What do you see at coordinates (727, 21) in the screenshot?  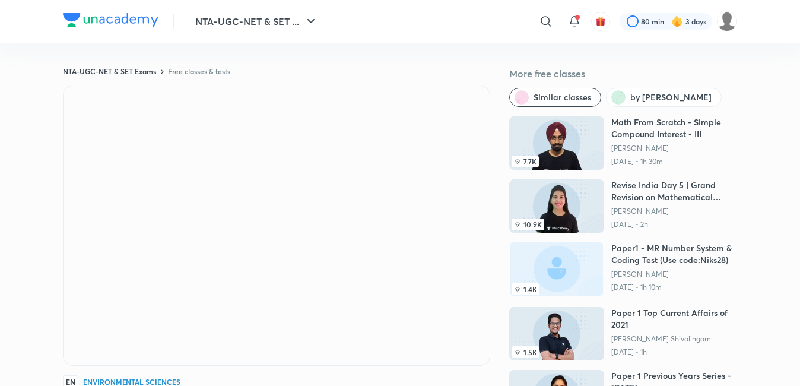 I see `img: pooja Patel` at bounding box center [727, 21].